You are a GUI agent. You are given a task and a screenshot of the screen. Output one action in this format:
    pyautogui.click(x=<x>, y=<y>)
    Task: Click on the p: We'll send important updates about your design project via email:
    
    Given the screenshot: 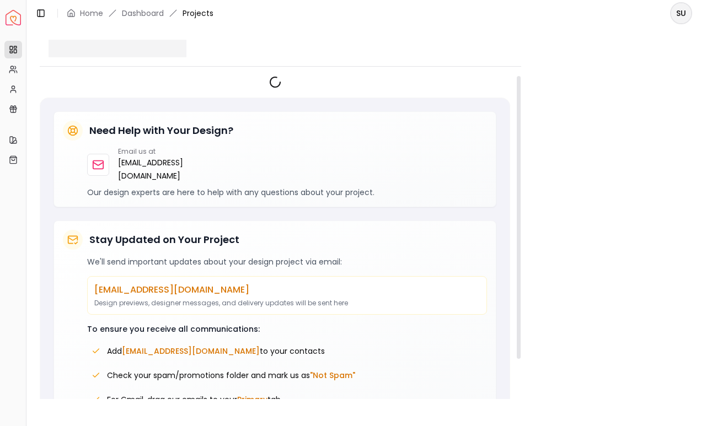 What is the action you would take?
    pyautogui.click(x=287, y=262)
    